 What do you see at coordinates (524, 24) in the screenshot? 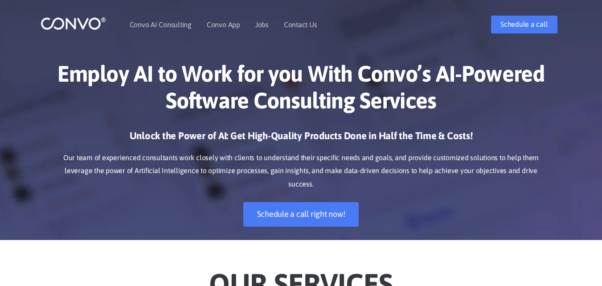
I see `a: Schedule a call` at bounding box center [524, 24].